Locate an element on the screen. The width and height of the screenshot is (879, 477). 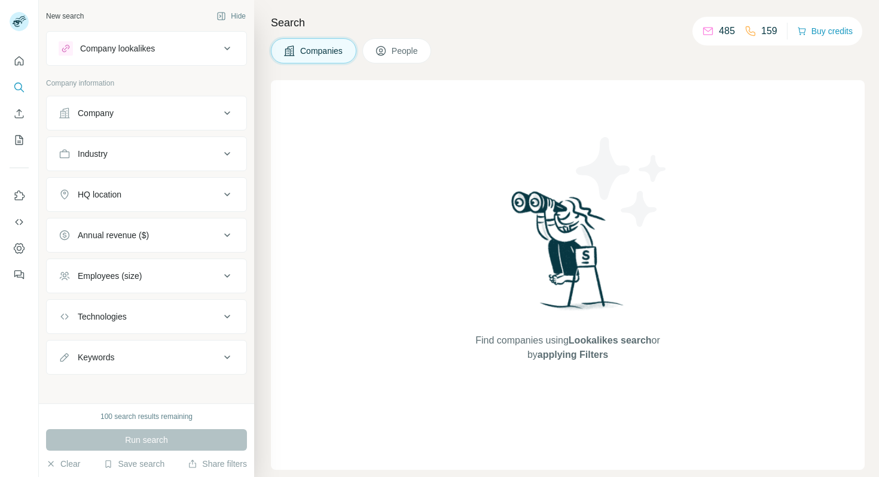
div: Company lookalikes is located at coordinates (117, 48).